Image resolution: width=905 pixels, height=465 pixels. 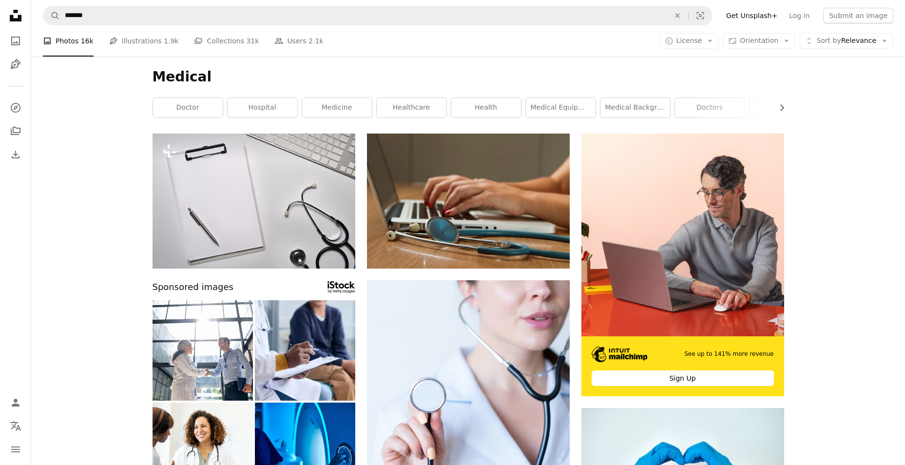 I want to click on a: doctors, so click(x=709, y=108).